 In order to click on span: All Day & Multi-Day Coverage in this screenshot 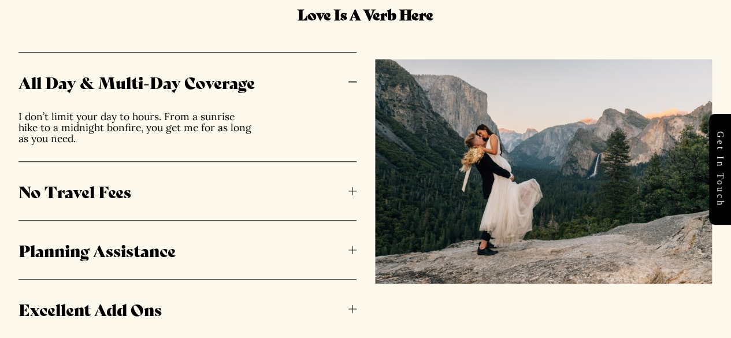, I will do `click(183, 81)`.